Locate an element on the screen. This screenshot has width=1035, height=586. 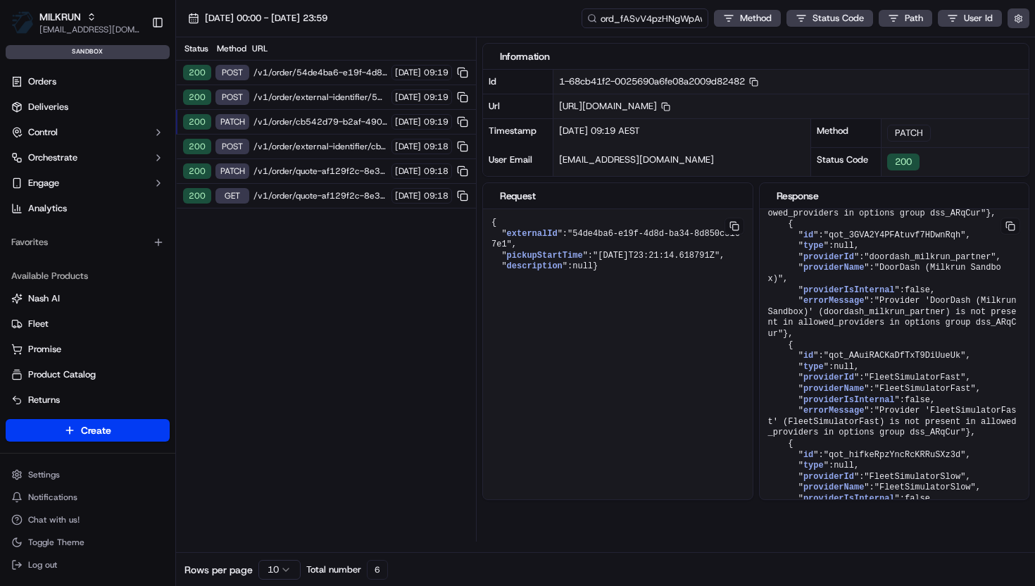
span: Analytics is located at coordinates (47, 209).